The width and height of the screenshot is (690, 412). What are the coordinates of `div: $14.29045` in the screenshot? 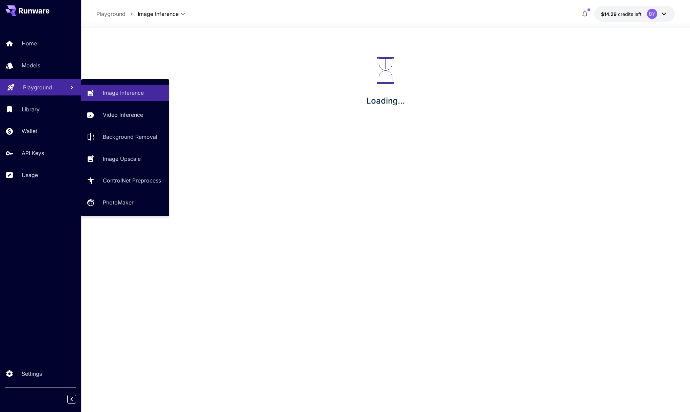 It's located at (621, 14).